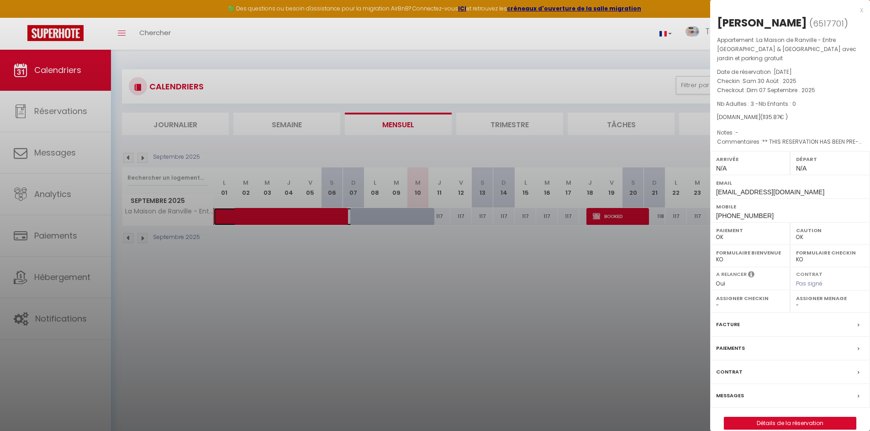 The width and height of the screenshot is (870, 431). I want to click on p: Checkin :, so click(790, 81).